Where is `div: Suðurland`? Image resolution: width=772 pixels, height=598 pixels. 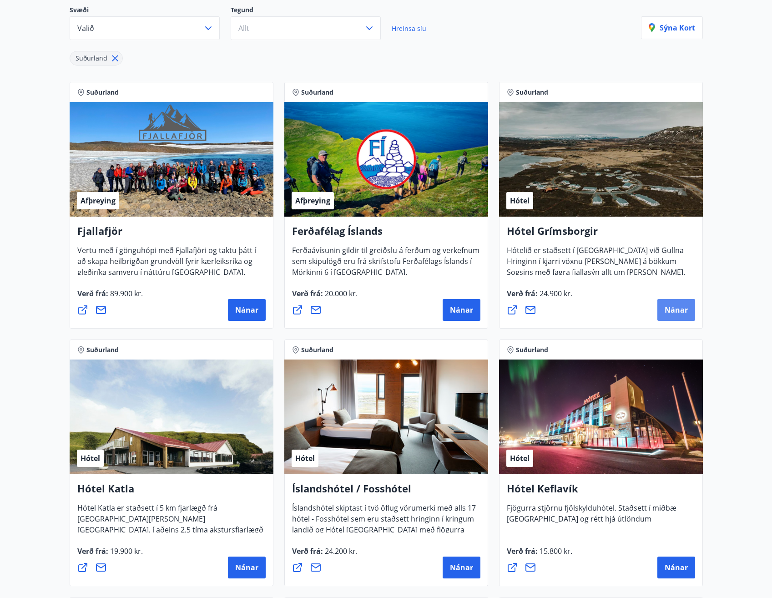 div: Suðurland is located at coordinates (96, 58).